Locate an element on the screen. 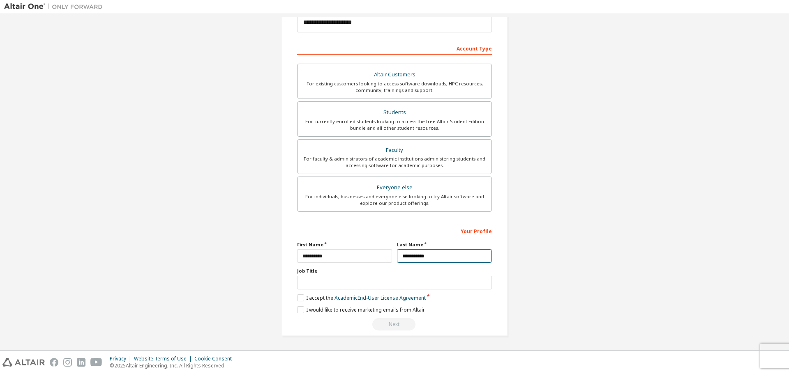 Image resolution: width=789 pixels, height=374 pixels. div: Privacy is located at coordinates (122, 359).